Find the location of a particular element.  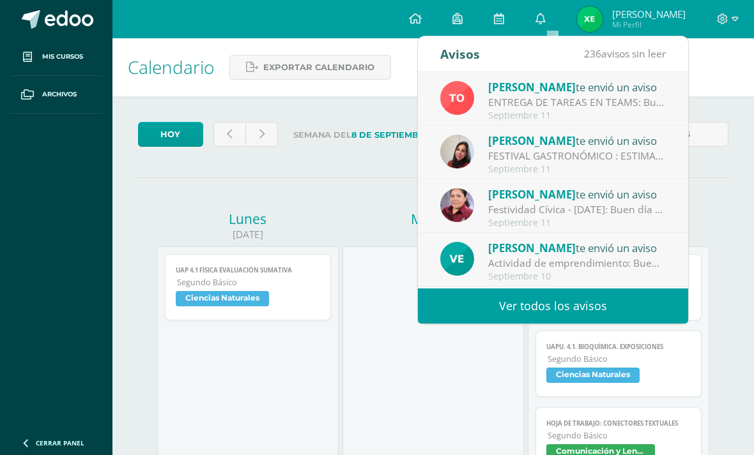

div: Festividad Cívica - 12 de septiembre: Buen día estimadas familias. Comparto información de requer... is located at coordinates (577, 209).